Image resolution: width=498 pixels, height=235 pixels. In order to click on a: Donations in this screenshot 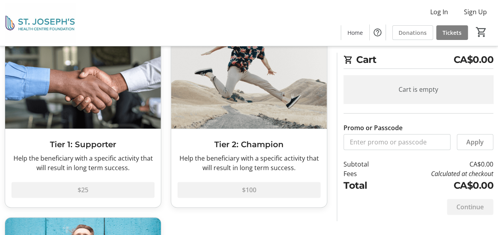, I will do `click(413, 33)`.